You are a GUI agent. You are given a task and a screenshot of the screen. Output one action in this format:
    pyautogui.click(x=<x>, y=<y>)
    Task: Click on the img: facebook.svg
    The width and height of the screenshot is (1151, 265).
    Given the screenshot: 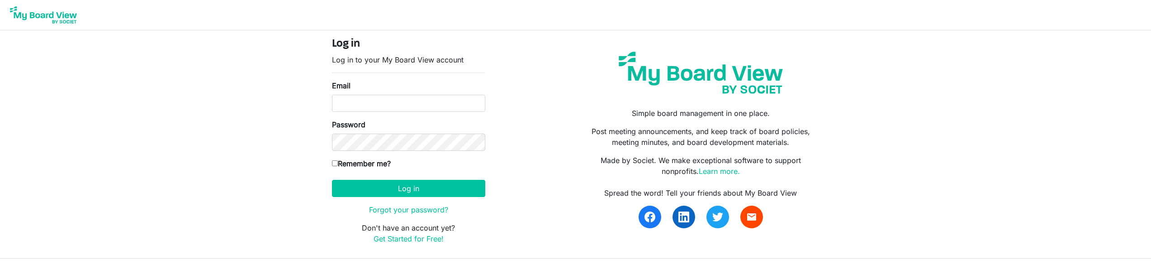 What is the action you would take?
    pyautogui.click(x=650, y=217)
    